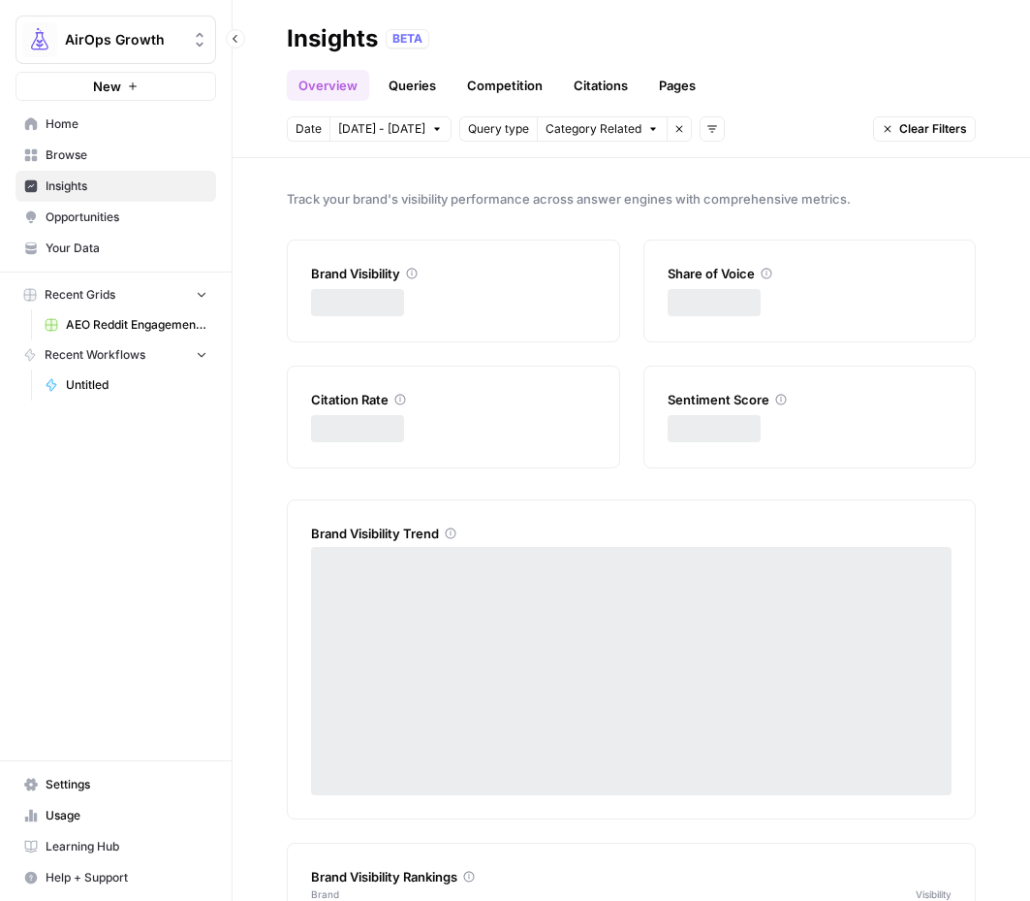  Describe the element at coordinates (505, 85) in the screenshot. I see `a: Competition` at that location.